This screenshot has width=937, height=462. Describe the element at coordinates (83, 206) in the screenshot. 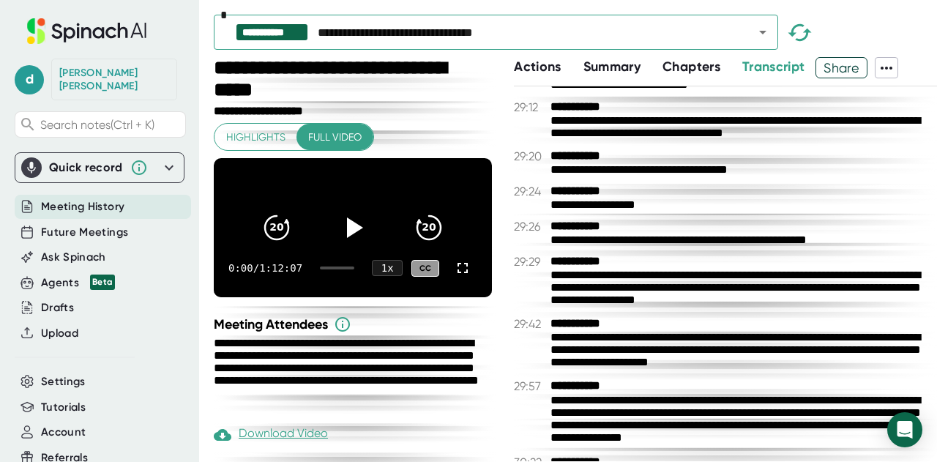

I see `span: Meeting History` at that location.